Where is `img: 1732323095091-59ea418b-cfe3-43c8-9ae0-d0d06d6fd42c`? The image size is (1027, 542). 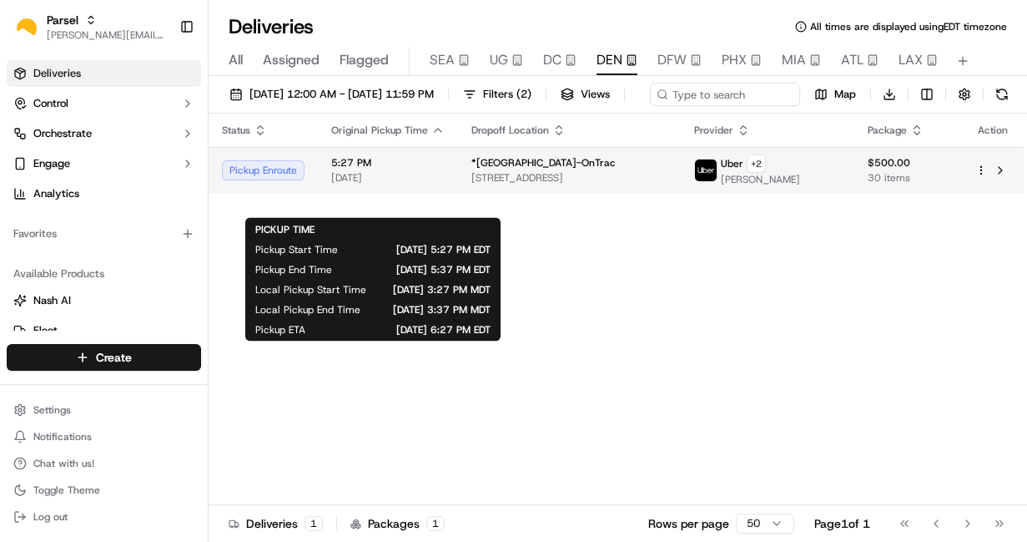
img: 1732323095091-59ea418b-cfe3-43c8-9ae0-d0d06d6fd42c is located at coordinates (50, 174).